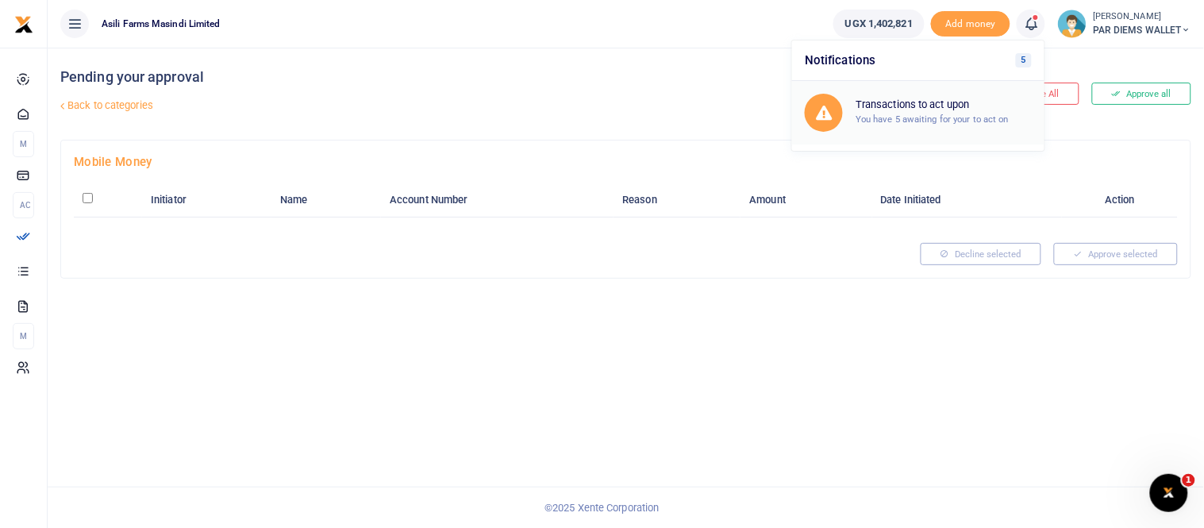 The width and height of the screenshot is (1204, 528). Describe the element at coordinates (206, 200) in the screenshot. I see `th: Initiator` at that location.